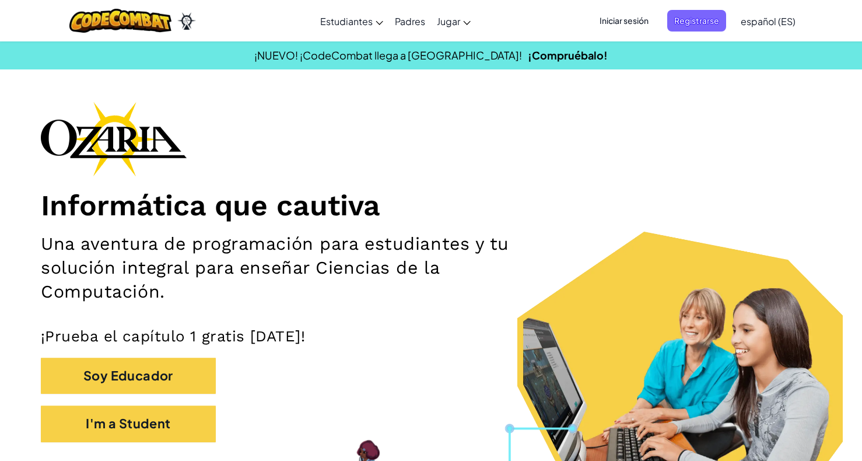 This screenshot has width=862, height=461. I want to click on img: Ozaria branding logo, so click(114, 139).